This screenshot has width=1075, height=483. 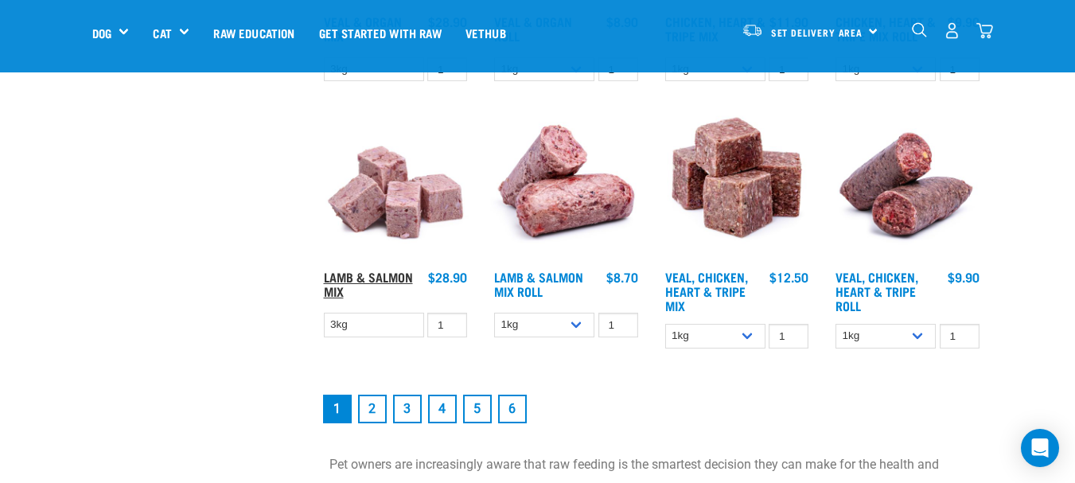 What do you see at coordinates (368, 283) in the screenshot?
I see `a: Lamb & Salmon Mix` at bounding box center [368, 283].